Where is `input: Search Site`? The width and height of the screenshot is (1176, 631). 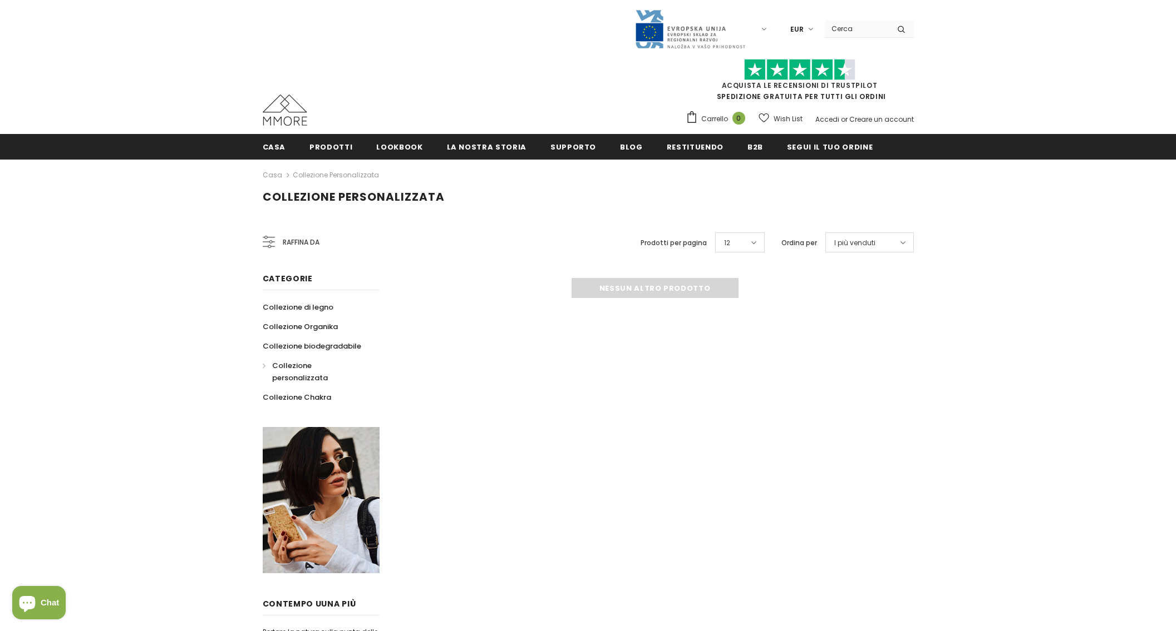 input: Search Site is located at coordinates (856, 28).